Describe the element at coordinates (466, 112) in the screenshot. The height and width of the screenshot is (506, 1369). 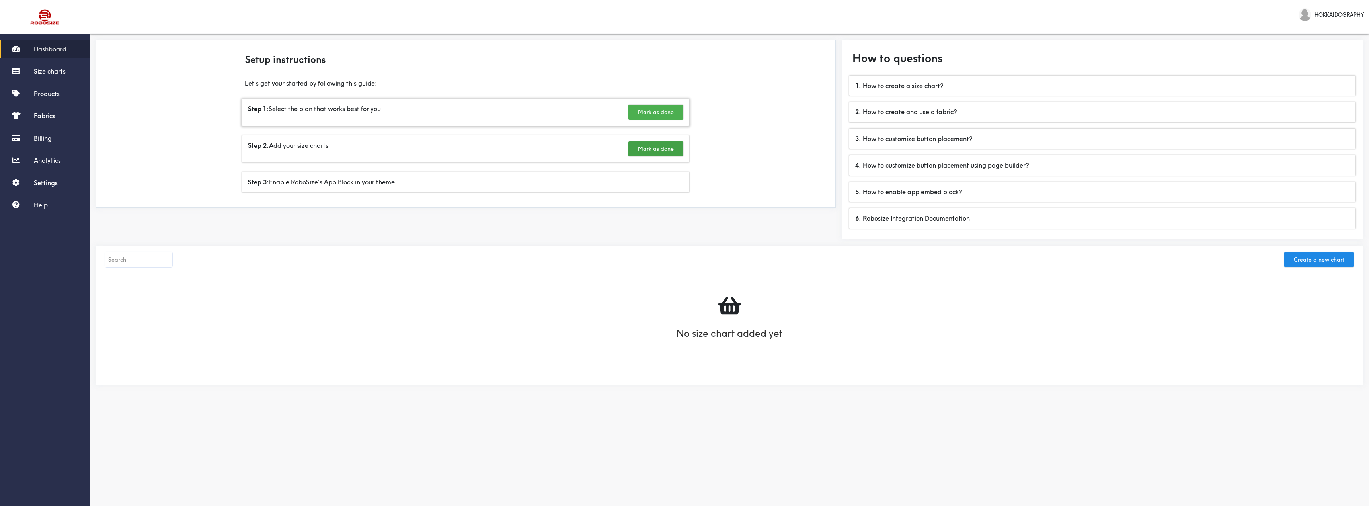
I see `div: Select the plan that works best for you` at that location.